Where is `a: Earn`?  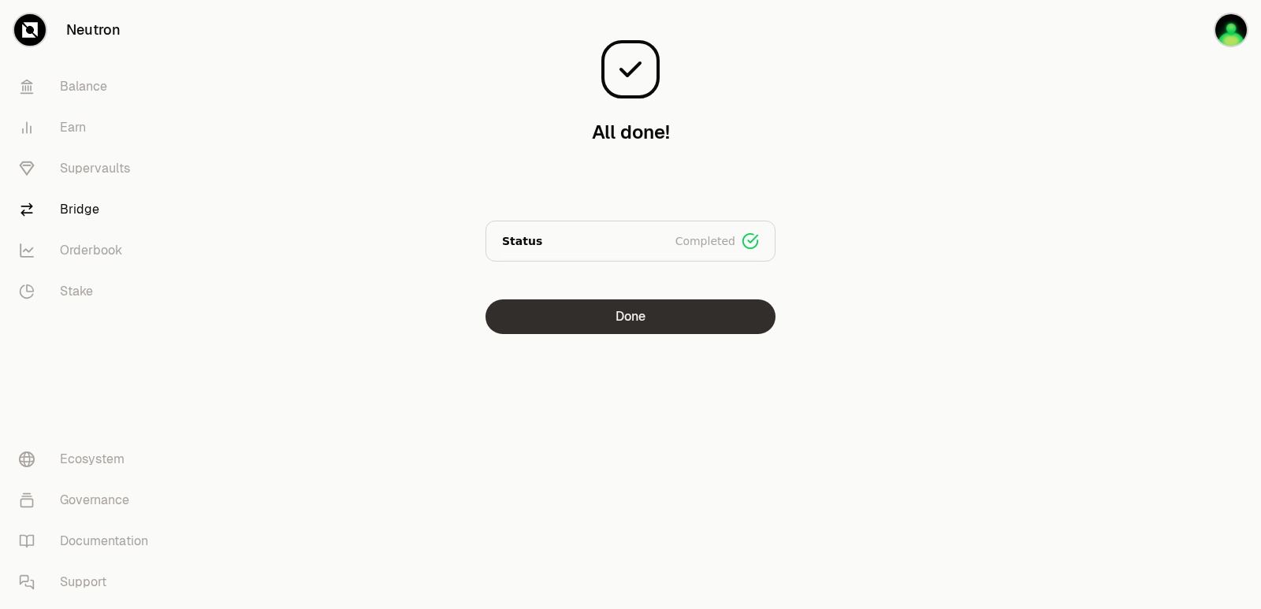 a: Earn is located at coordinates (88, 128).